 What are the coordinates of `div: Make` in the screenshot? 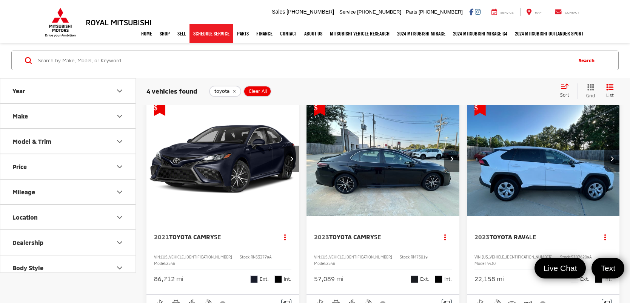 It's located at (120, 116).